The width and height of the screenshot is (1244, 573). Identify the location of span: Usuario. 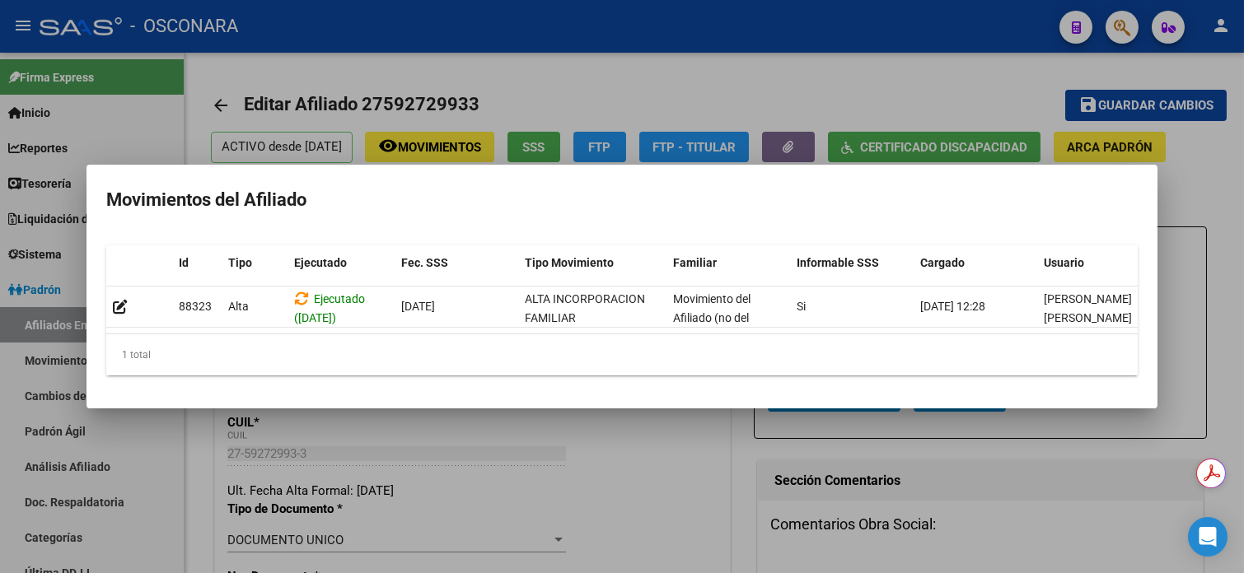
(1063, 263).